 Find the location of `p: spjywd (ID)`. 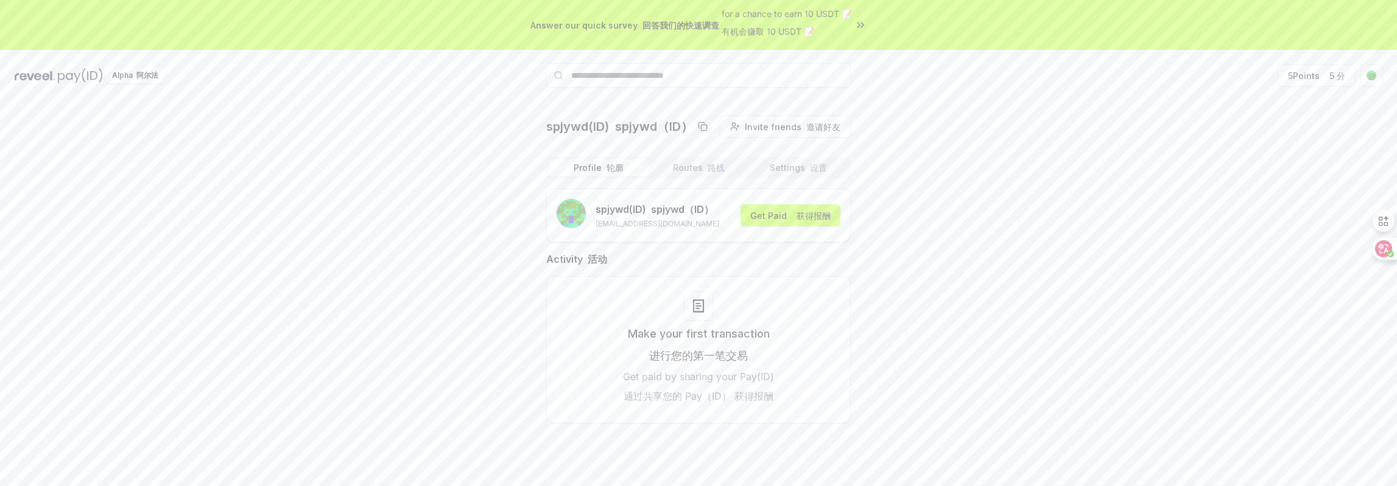

p: spjywd (ID) is located at coordinates (657, 209).